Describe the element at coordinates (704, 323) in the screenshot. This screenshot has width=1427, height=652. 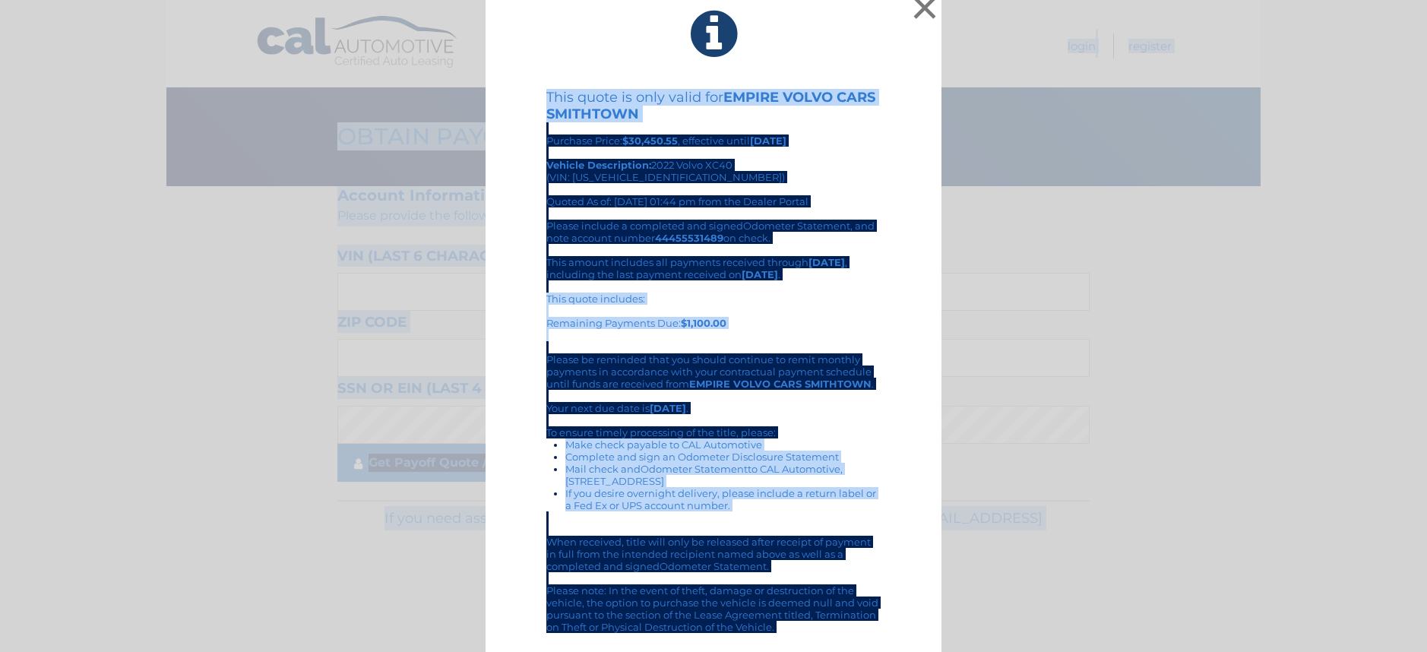
I see `b: $1,100.00` at that location.